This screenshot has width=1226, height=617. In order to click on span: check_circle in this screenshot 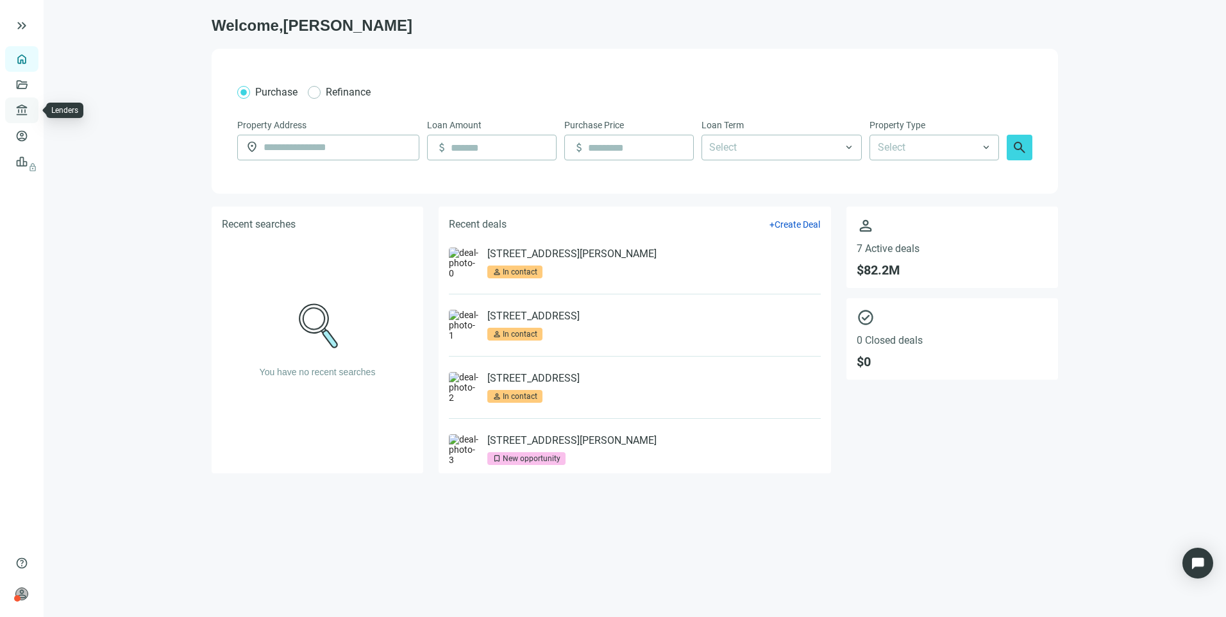, I will do `click(952, 317)`.